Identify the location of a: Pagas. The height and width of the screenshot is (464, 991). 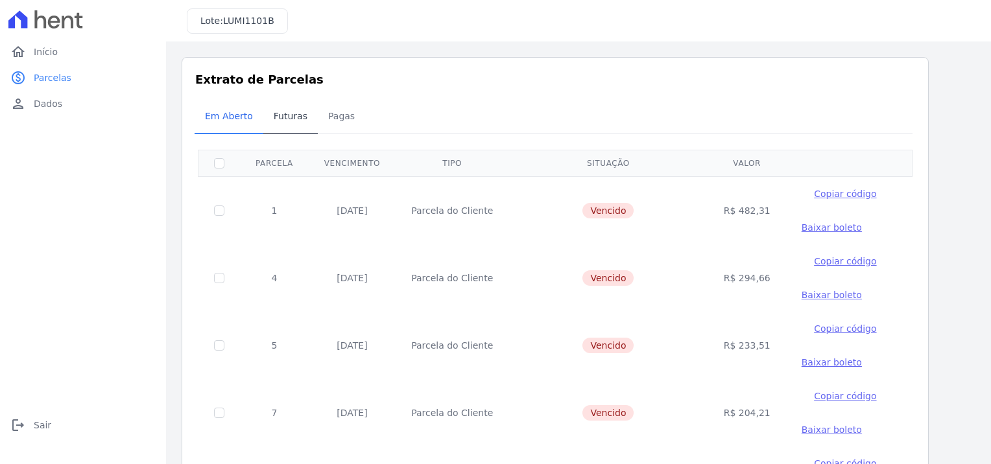
(341, 117).